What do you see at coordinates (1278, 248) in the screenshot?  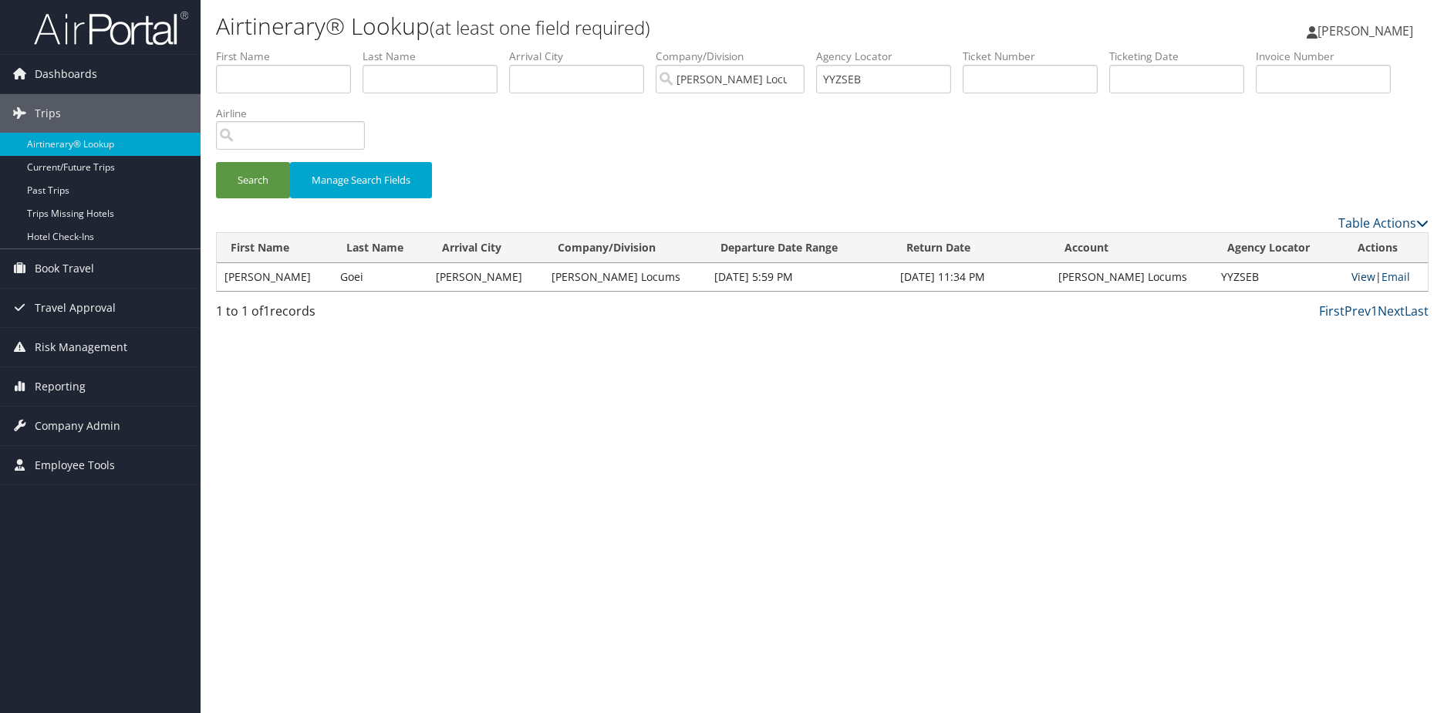 I see `th: Agency Locator: activate to sort column ascending` at bounding box center [1278, 248].